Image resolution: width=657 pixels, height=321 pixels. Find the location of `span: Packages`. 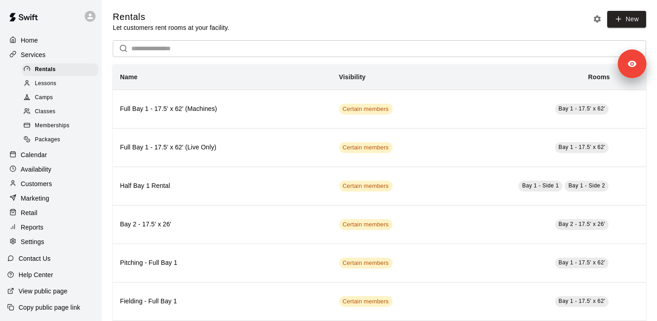

span: Packages is located at coordinates (48, 140).